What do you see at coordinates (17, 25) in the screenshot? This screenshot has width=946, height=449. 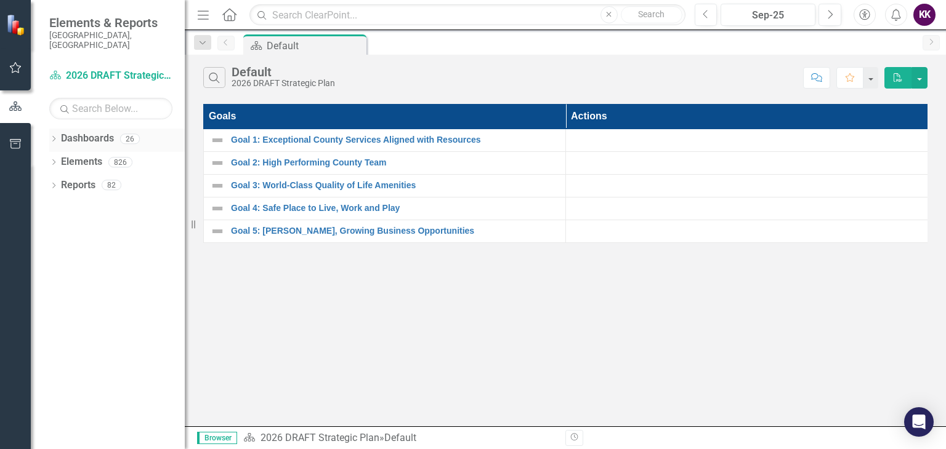 I see `img: ClearPoint Strategy` at bounding box center [17, 25].